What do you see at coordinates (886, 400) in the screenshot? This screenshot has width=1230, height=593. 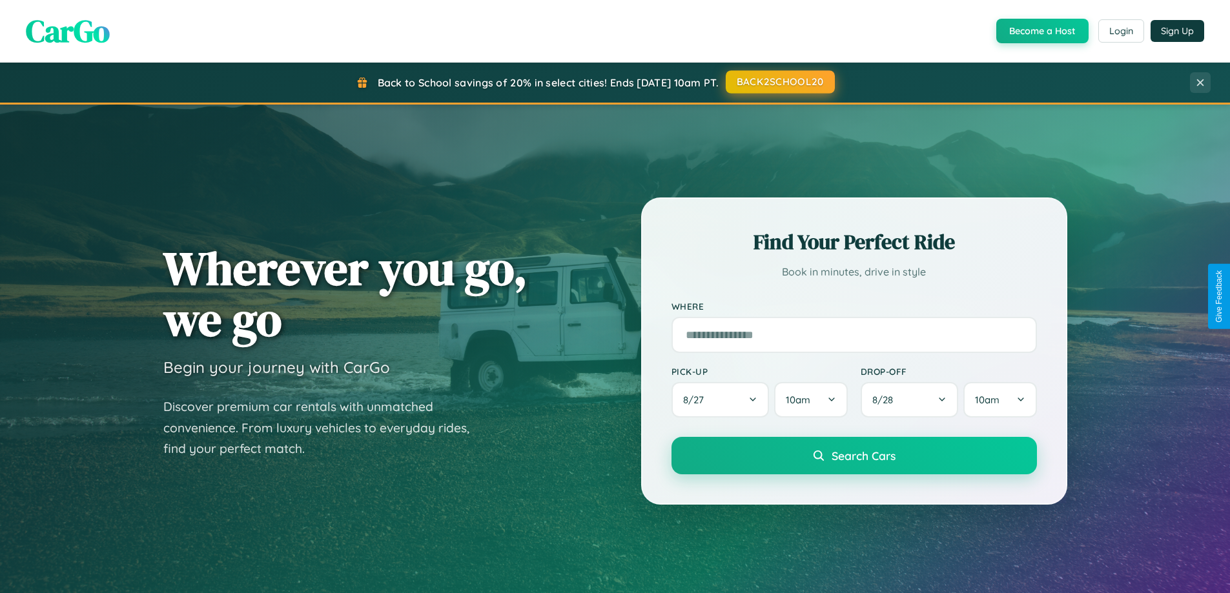 I see `span: 8 / 28` at bounding box center [886, 400].